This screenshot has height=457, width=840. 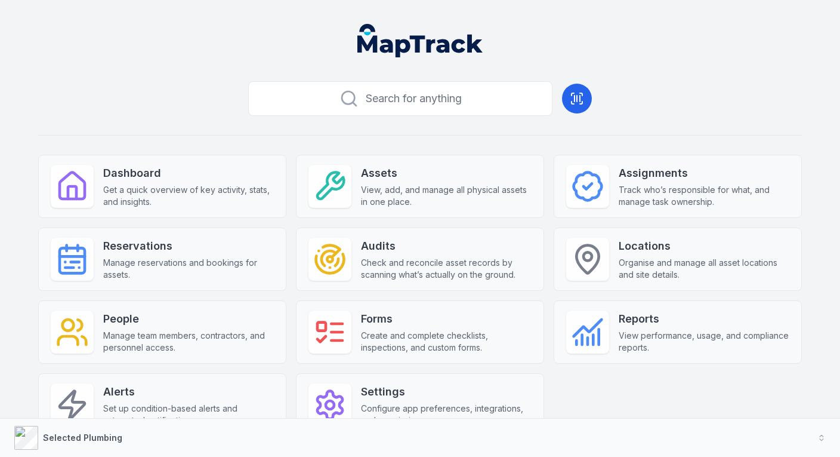 I want to click on strong: Dashboard, so click(x=189, y=173).